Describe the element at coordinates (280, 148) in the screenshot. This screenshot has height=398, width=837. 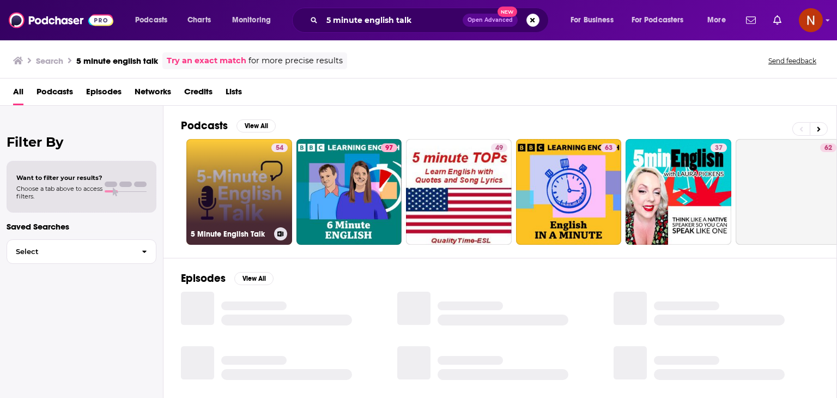
I see `span: 54` at that location.